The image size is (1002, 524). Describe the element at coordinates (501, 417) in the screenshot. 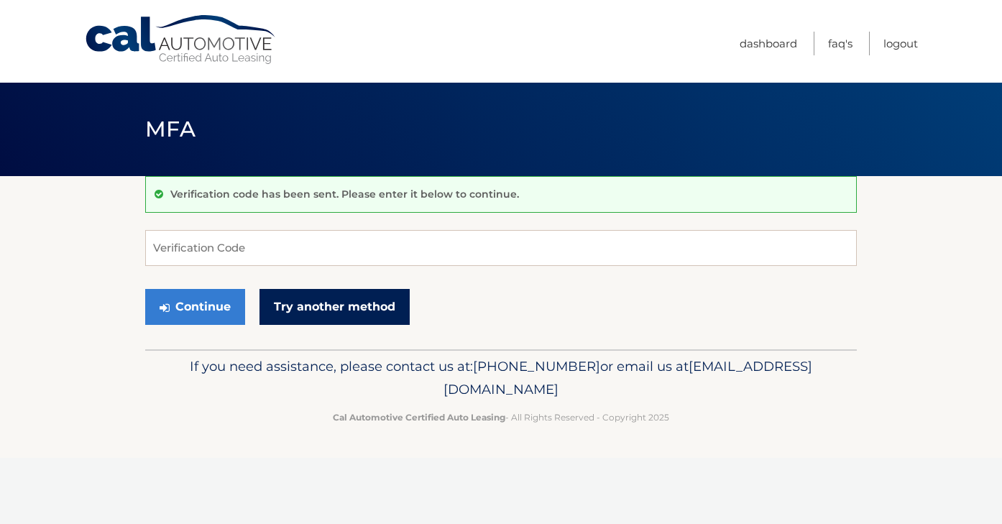

I see `p: - All Rights Reserved - Copyright 2025` at that location.